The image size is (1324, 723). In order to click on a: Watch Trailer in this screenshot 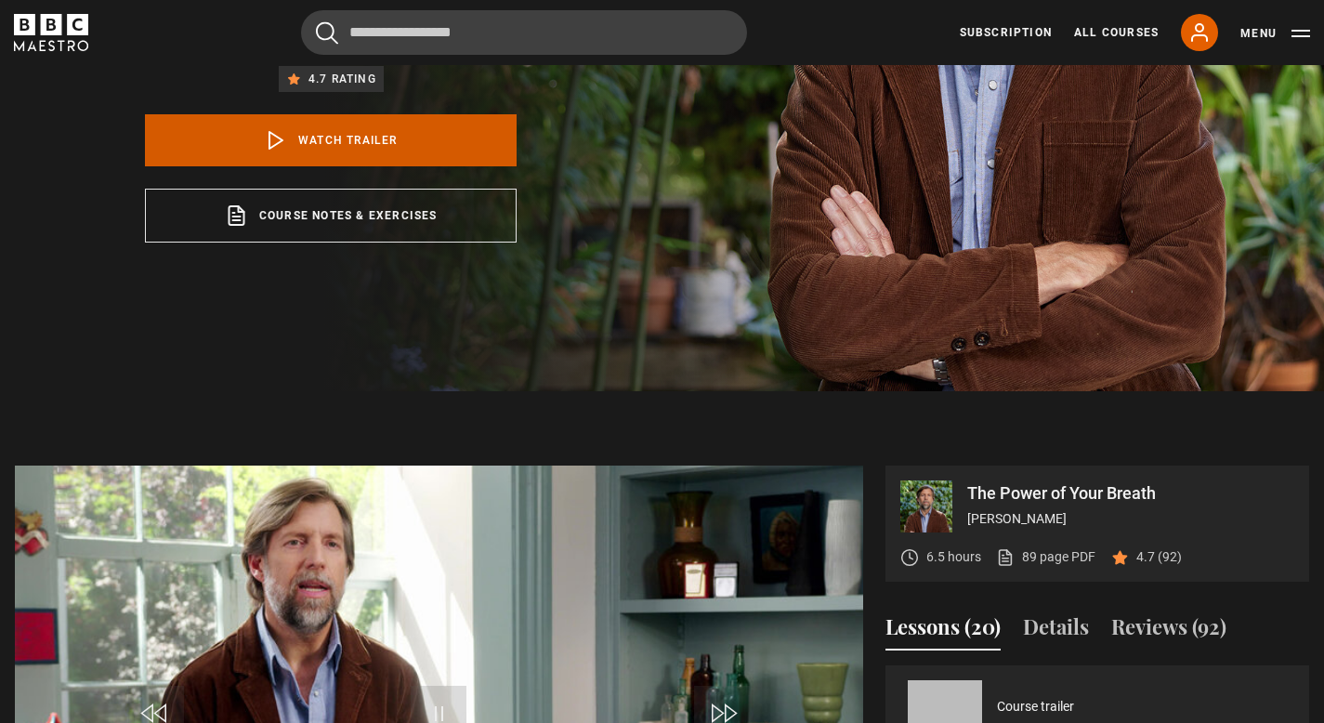, I will do `click(331, 140)`.